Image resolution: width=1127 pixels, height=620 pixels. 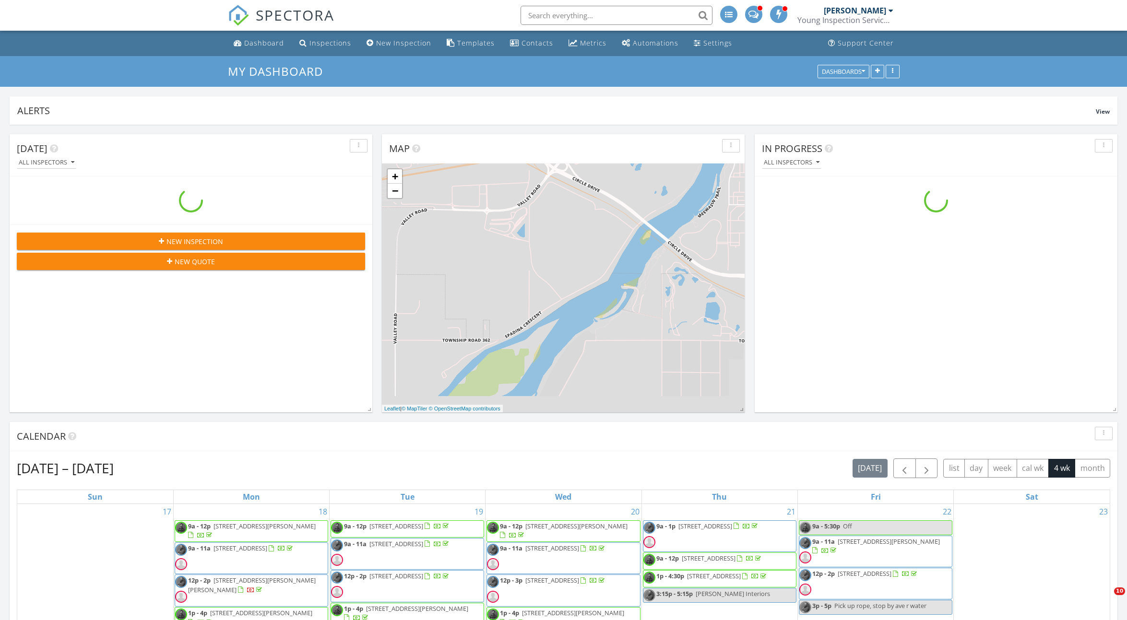 What do you see at coordinates (399, 148) in the screenshot?
I see `span: Map` at bounding box center [399, 148].